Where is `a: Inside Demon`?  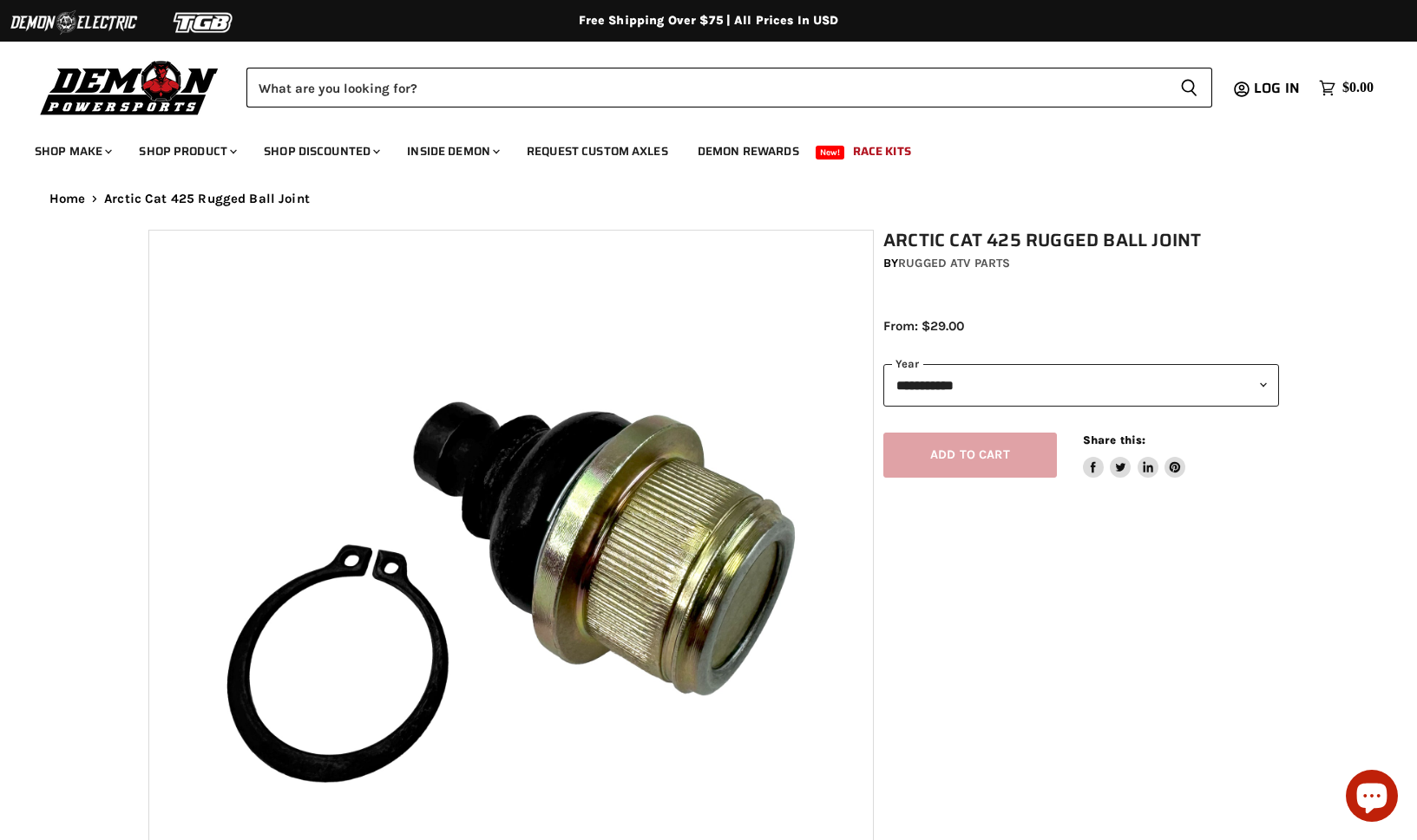
a: Inside Demon is located at coordinates (452, 151).